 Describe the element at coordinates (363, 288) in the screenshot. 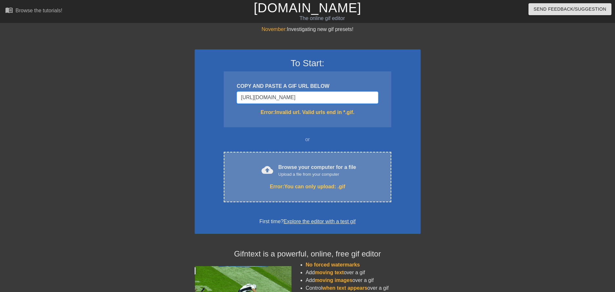

I see `li: Control over a gif` at that location.